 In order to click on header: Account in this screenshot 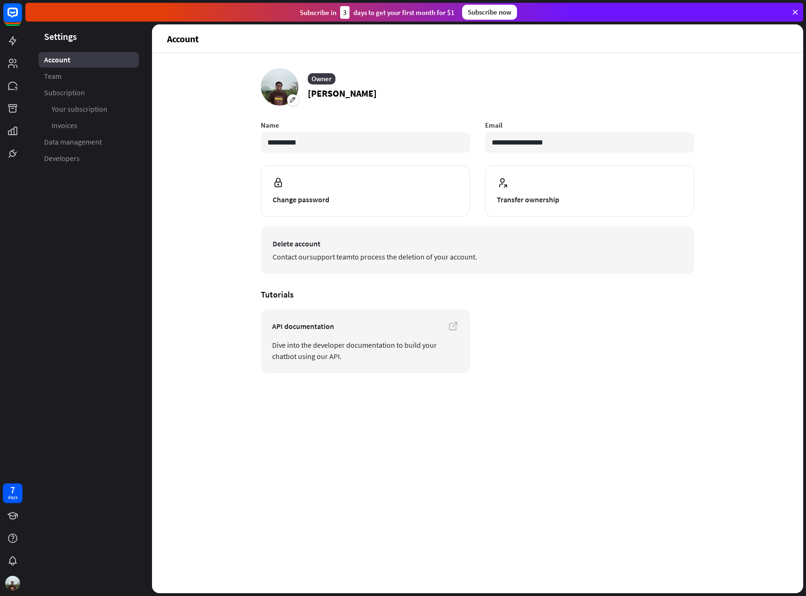, I will do `click(477, 38)`.